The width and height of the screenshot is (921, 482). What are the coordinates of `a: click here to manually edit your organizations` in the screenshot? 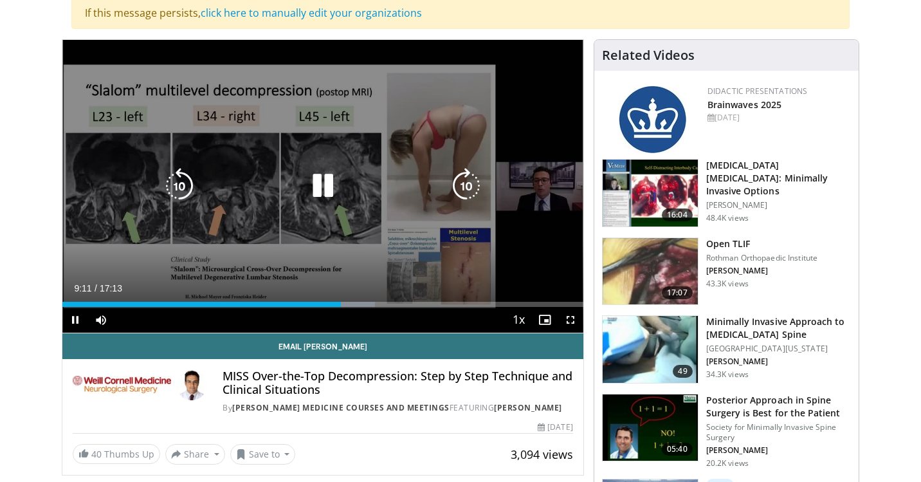 It's located at (311, 13).